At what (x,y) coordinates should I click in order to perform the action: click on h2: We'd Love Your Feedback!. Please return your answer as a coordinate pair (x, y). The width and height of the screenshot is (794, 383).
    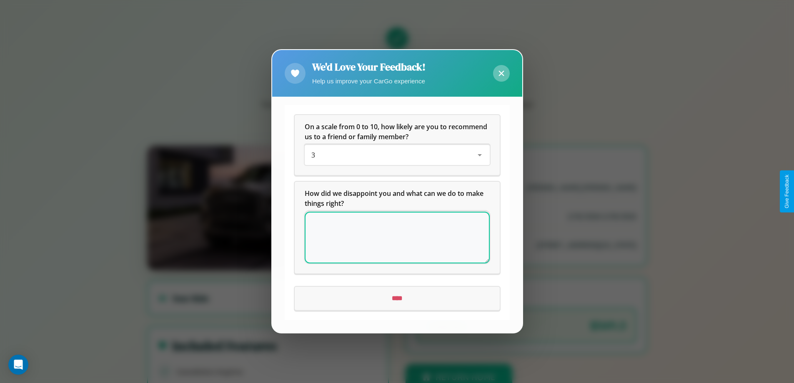
    Looking at the image, I should click on (369, 67).